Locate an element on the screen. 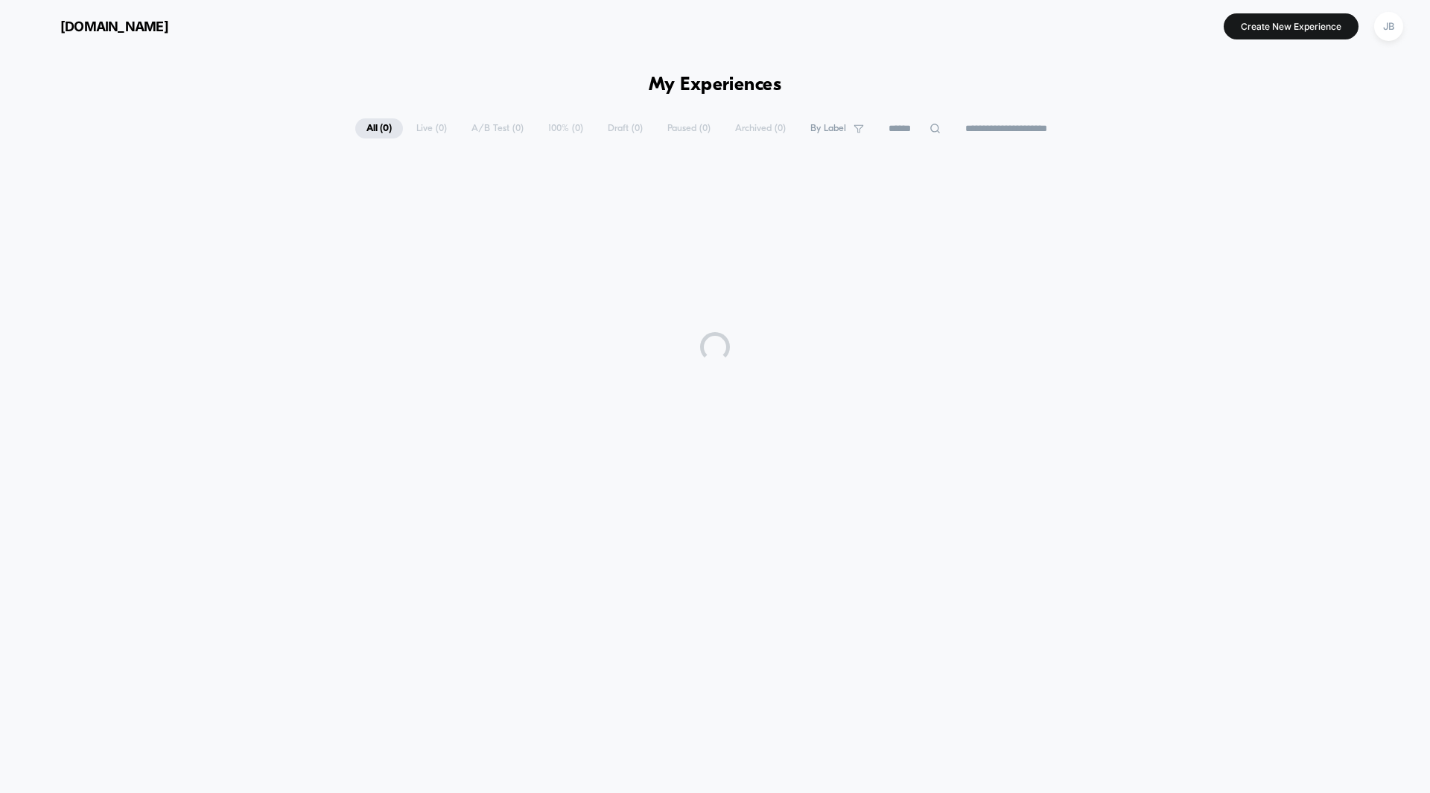 Image resolution: width=1430 pixels, height=793 pixels. button: JB is located at coordinates (1388, 26).